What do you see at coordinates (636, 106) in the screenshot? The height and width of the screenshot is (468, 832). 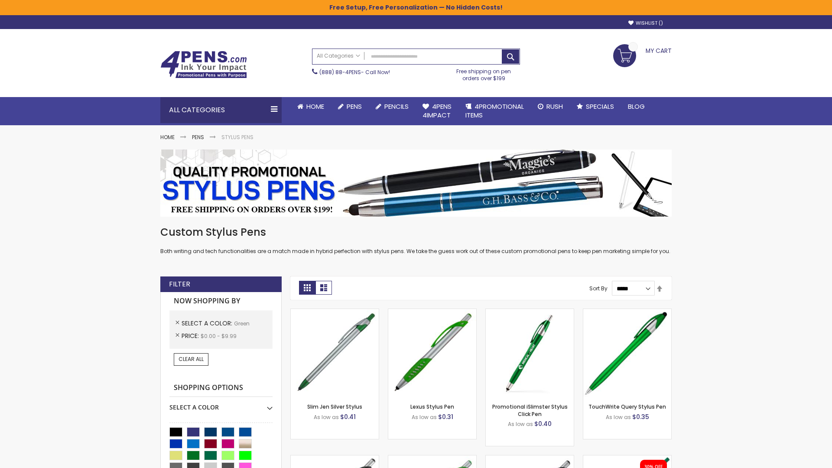 I see `span: Blog` at bounding box center [636, 106].